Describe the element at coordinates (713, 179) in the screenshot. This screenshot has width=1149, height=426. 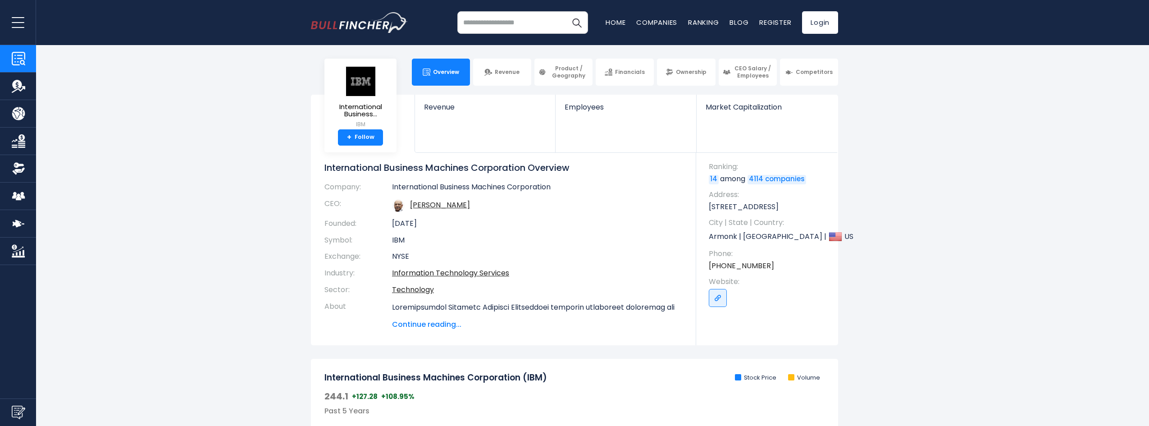
I see `a: 14` at that location.